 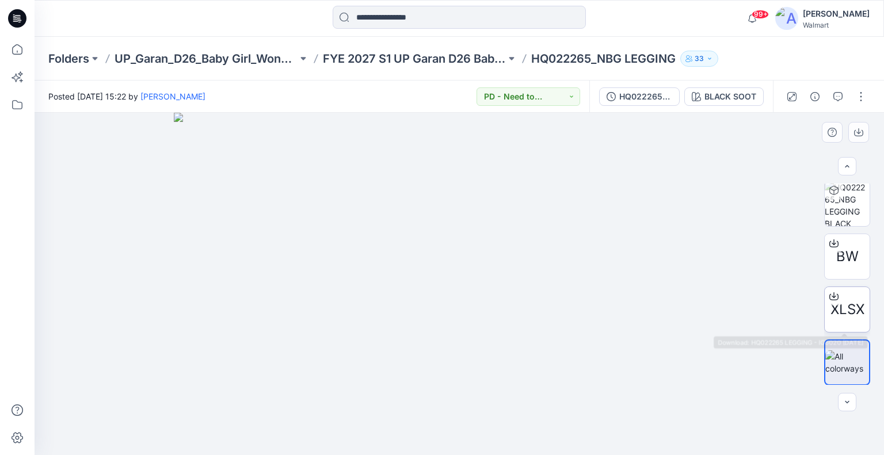 What do you see at coordinates (639, 97) in the screenshot?
I see `button: HQ022265_NBG LEGGING` at bounding box center [639, 97].